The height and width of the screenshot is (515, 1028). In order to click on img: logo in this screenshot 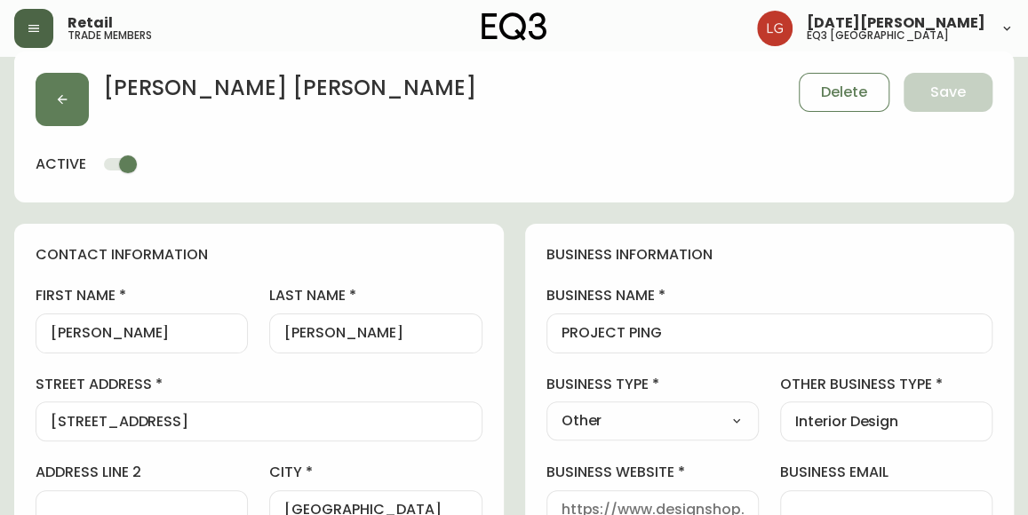, I will do `click(514, 27)`.